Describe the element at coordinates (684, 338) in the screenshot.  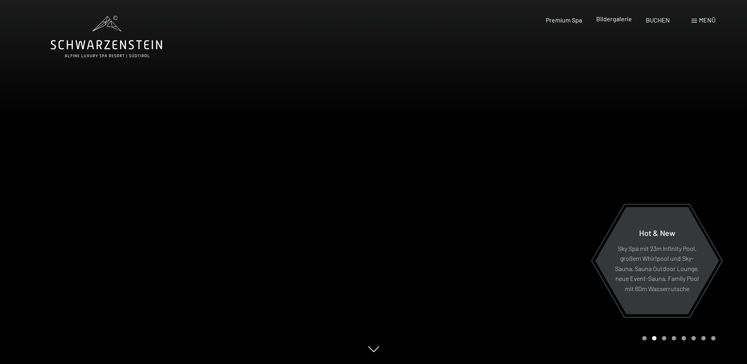
I see `div: Carousel Page 5` at that location.